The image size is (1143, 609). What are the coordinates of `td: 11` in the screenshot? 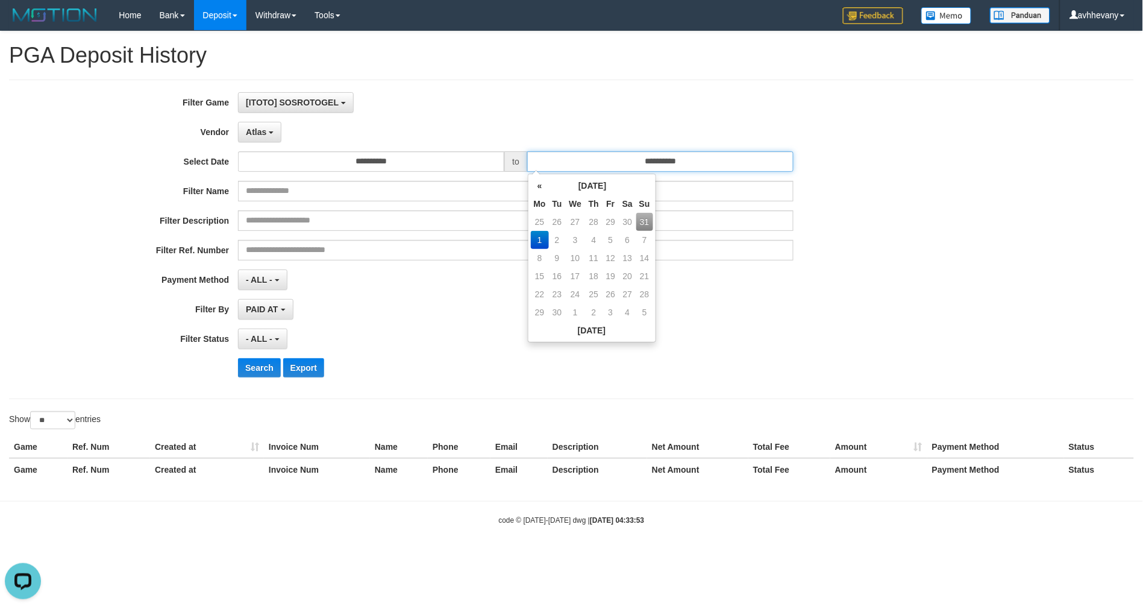 It's located at (594, 258).